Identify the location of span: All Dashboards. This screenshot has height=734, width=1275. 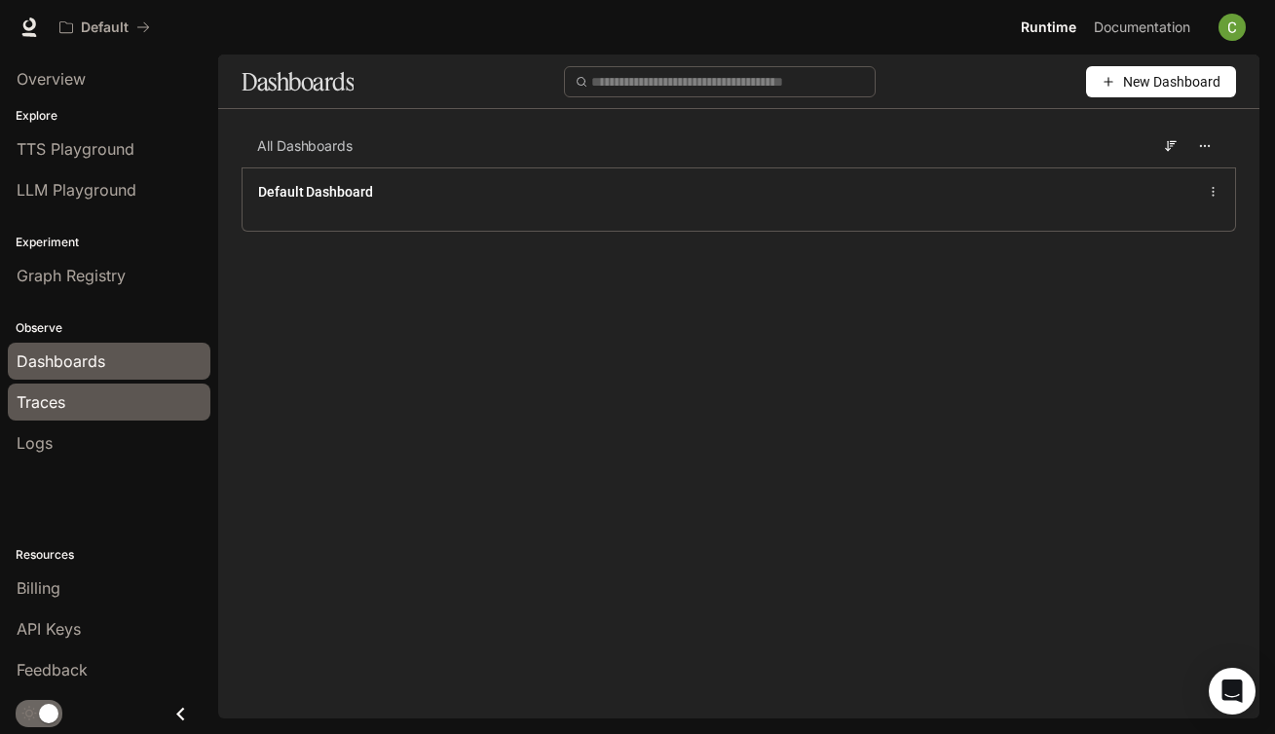
(305, 146).